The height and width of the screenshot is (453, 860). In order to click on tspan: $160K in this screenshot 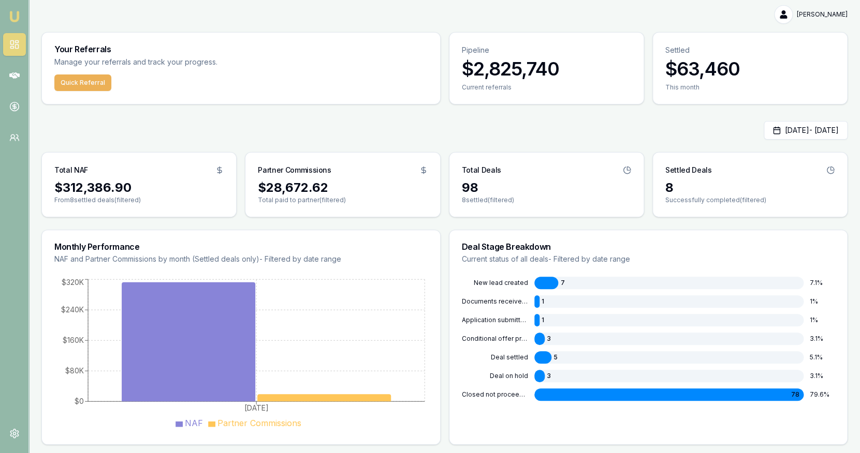, I will do `click(73, 340)`.